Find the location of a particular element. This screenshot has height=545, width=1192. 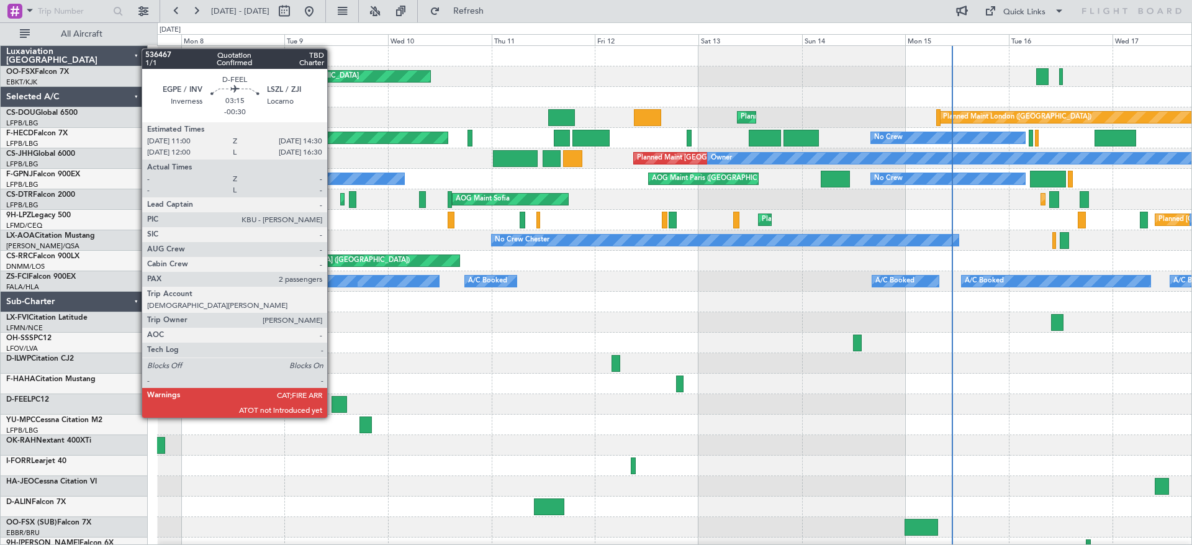

a: LFMD/CEQ is located at coordinates (24, 225).